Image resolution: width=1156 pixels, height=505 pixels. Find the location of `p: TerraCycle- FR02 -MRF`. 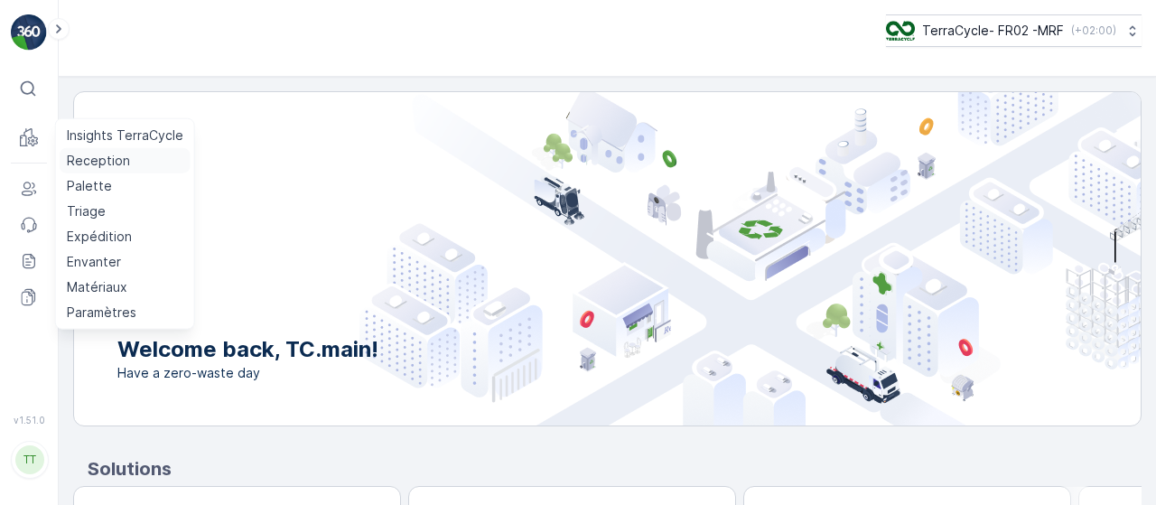

p: TerraCycle- FR02 -MRF is located at coordinates (993, 31).